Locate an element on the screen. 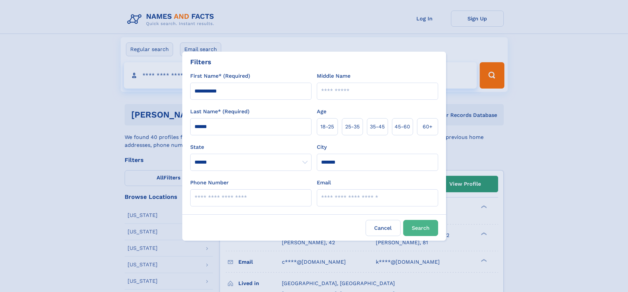 The image size is (628, 292). label: Age is located at coordinates (321, 112).